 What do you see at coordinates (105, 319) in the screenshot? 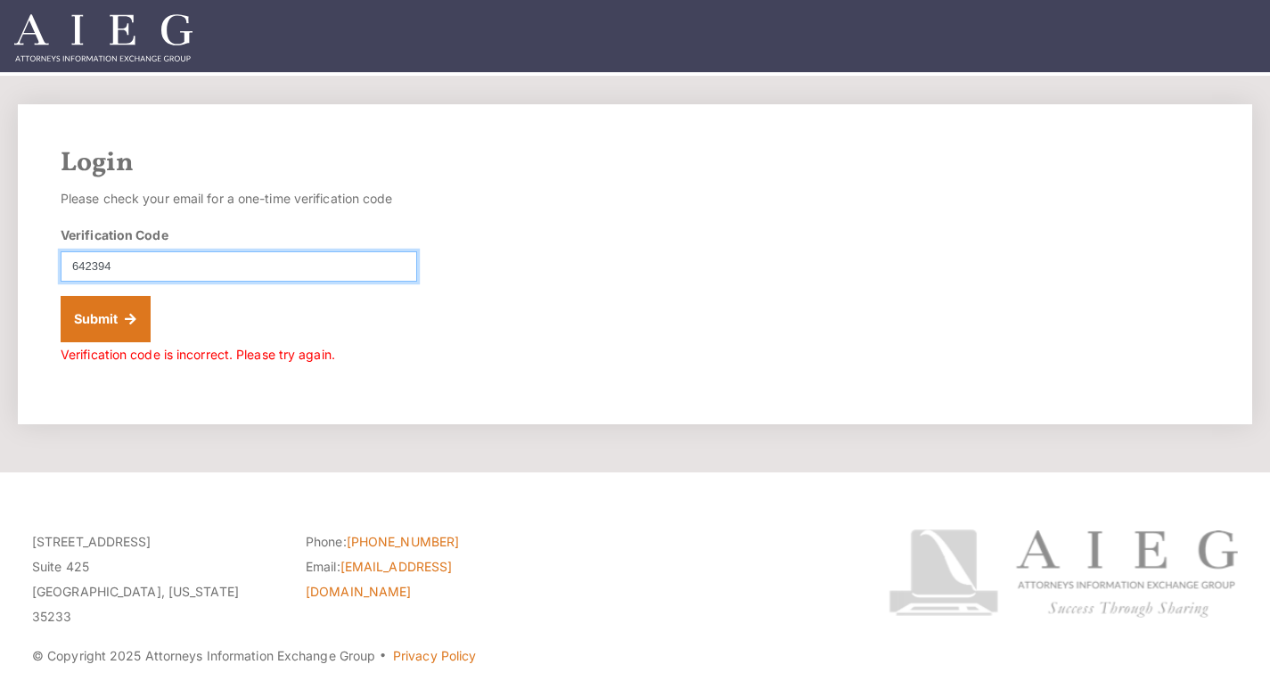
I see `button: Submit` at bounding box center [105, 319].